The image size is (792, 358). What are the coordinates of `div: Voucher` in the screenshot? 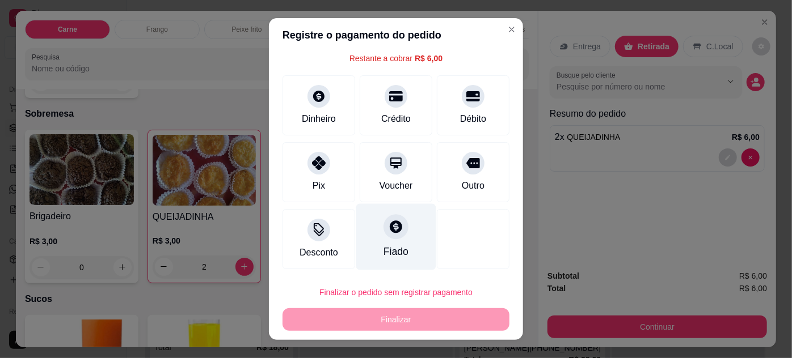 It's located at (396, 186).